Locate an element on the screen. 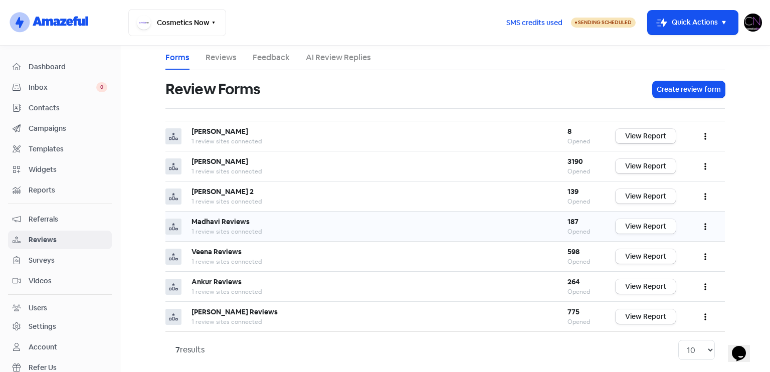 Image resolution: width=770 pixels, height=372 pixels. a: Account is located at coordinates (60, 347).